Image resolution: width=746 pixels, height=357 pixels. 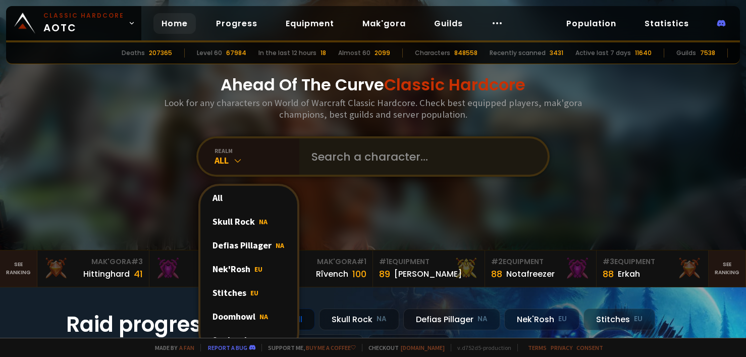 What do you see at coordinates (561, 347) in the screenshot?
I see `a: Privacy` at bounding box center [561, 347].